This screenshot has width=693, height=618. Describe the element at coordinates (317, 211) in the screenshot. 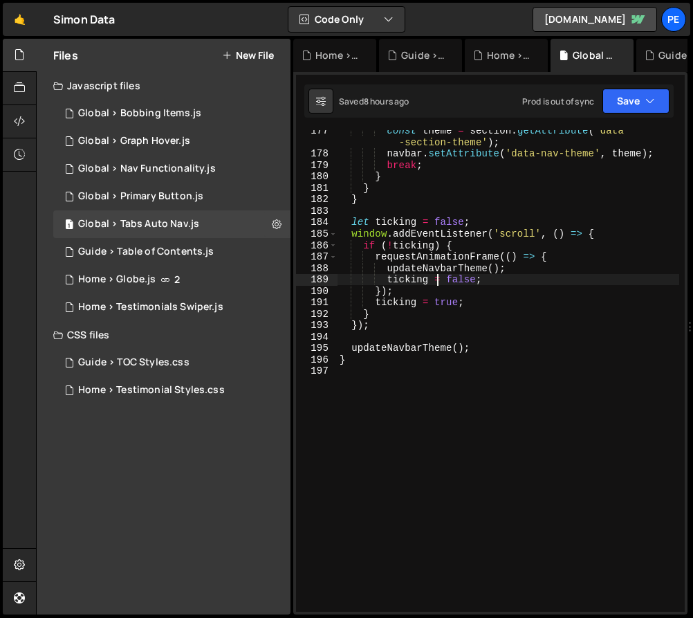

I see `div: 183` at that location.